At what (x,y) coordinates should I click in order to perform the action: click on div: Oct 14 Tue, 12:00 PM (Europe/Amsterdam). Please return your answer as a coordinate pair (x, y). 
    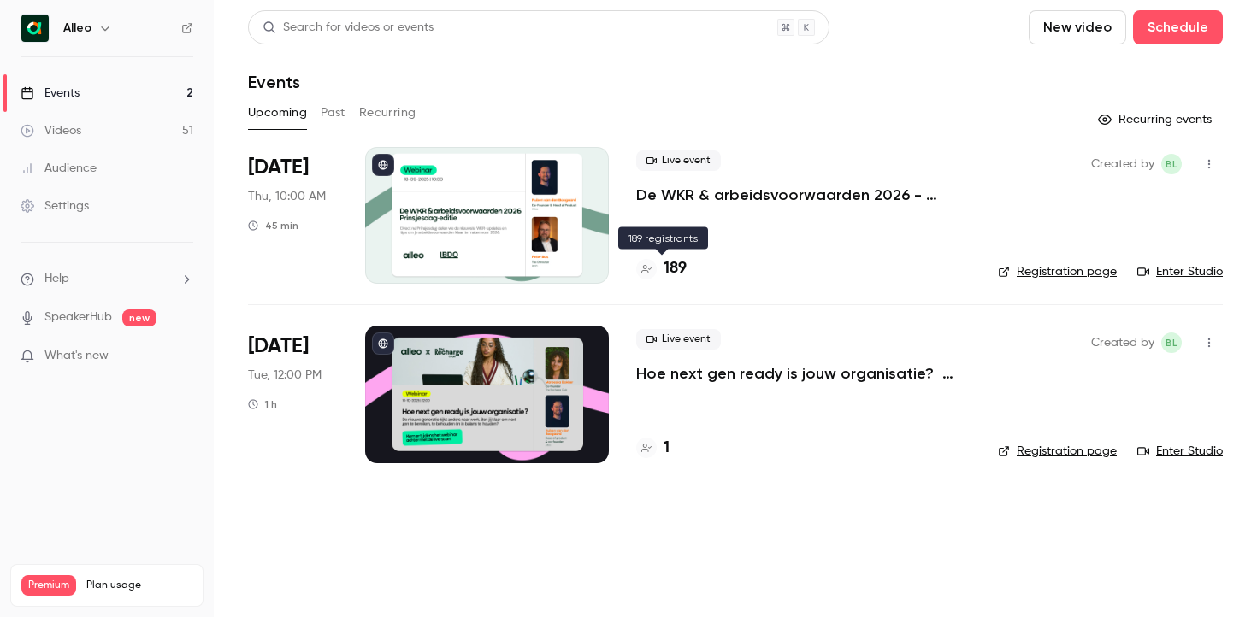
    Looking at the image, I should click on (292, 394).